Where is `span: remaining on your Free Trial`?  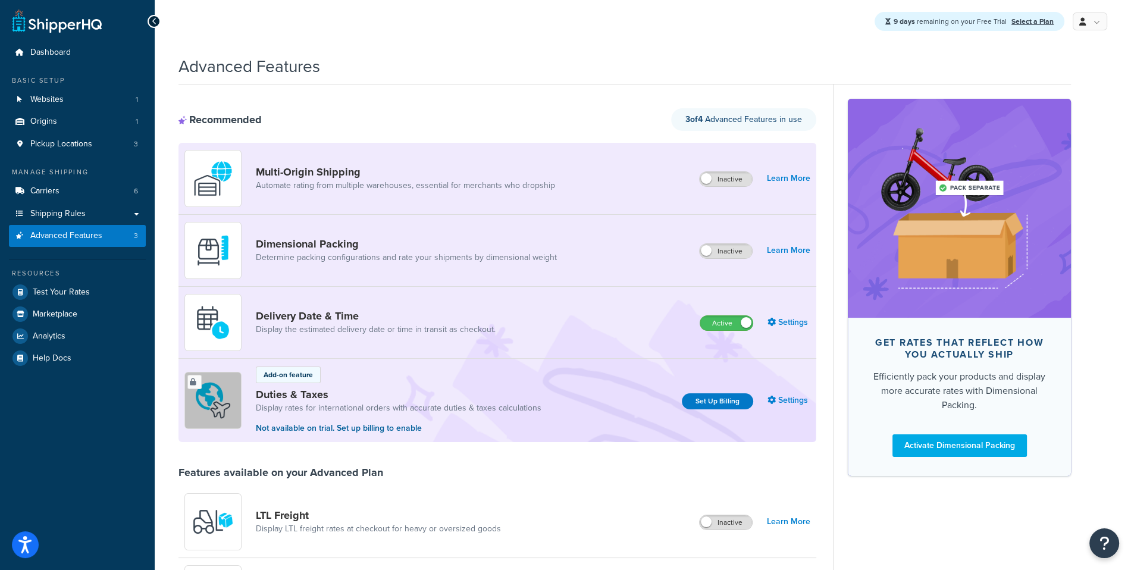
span: remaining on your Free Trial is located at coordinates (951, 21).